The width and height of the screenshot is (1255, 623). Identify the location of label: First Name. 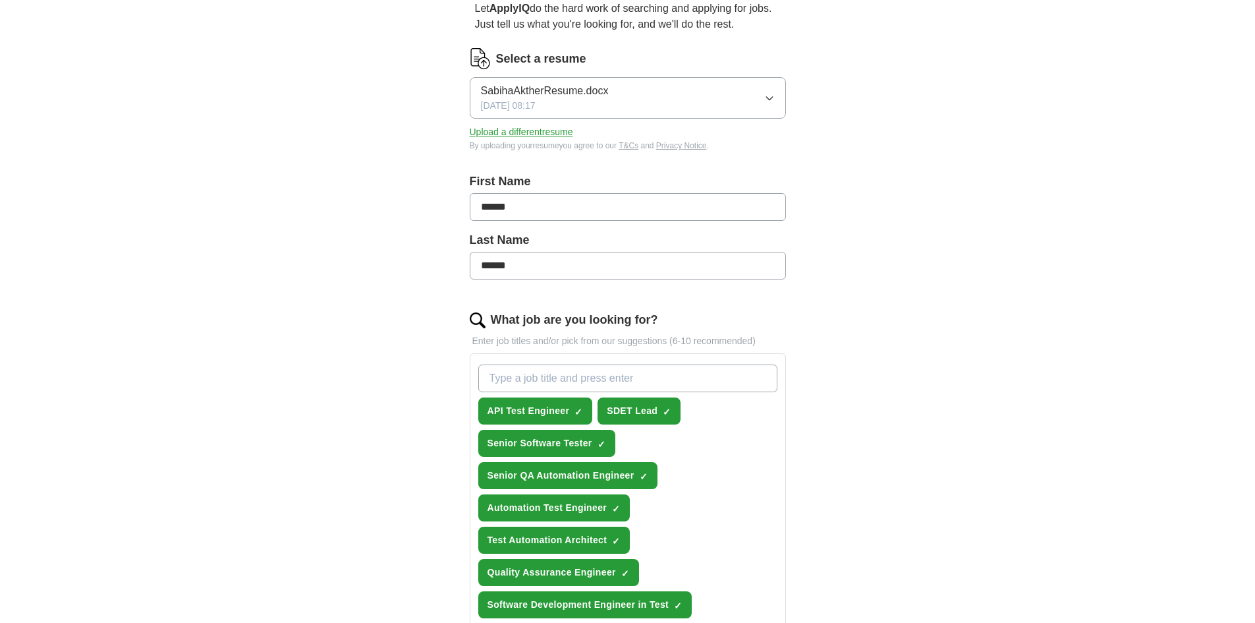
(628, 181).